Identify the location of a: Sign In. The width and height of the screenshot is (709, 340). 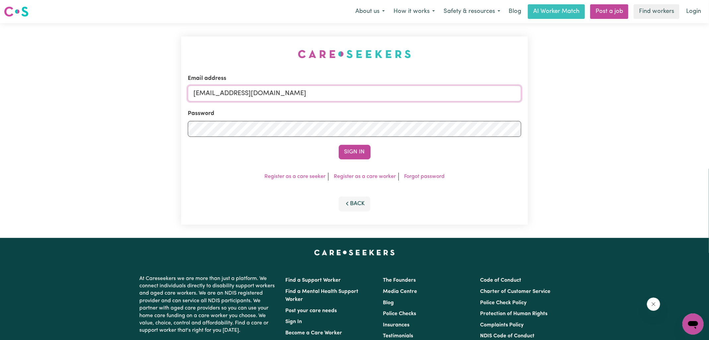
(294, 322).